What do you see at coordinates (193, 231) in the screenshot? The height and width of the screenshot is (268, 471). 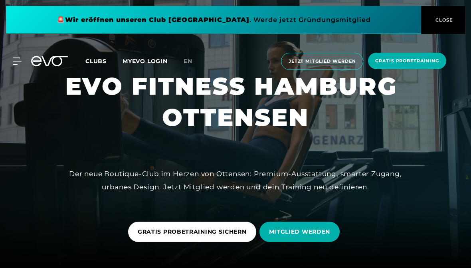 I see `a: GRATIS PROBETRAINING SICHERN` at bounding box center [193, 231].